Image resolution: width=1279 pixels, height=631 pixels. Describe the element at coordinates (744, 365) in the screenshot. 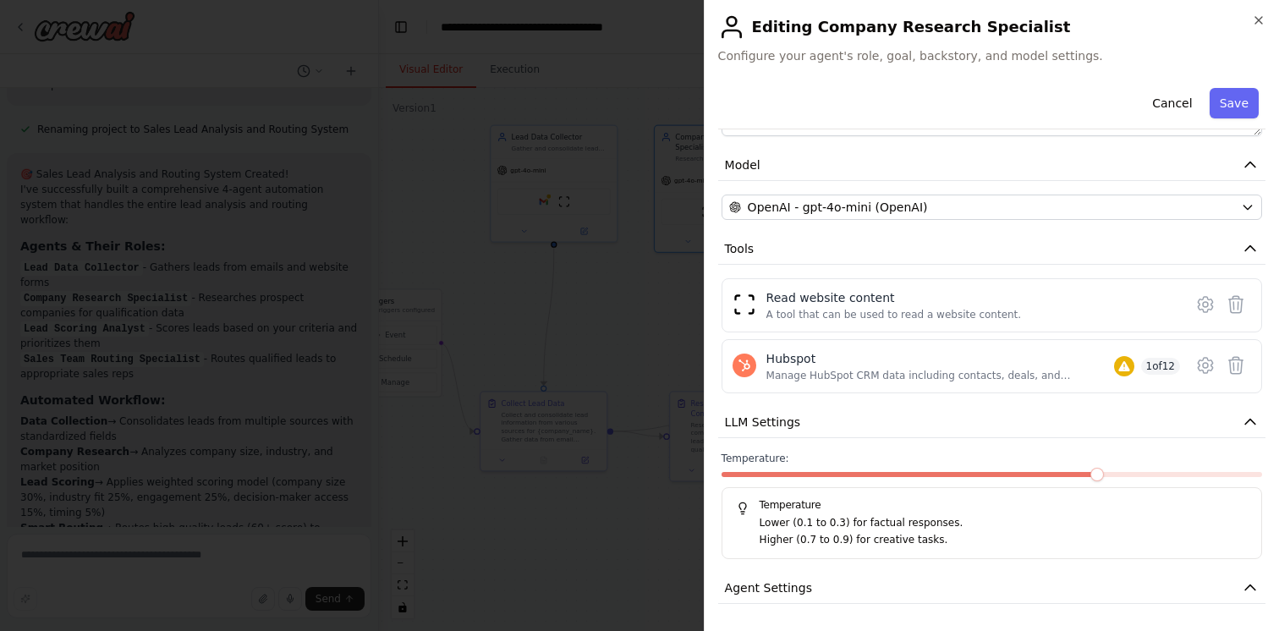

I see `img: Hubspot` at that location.